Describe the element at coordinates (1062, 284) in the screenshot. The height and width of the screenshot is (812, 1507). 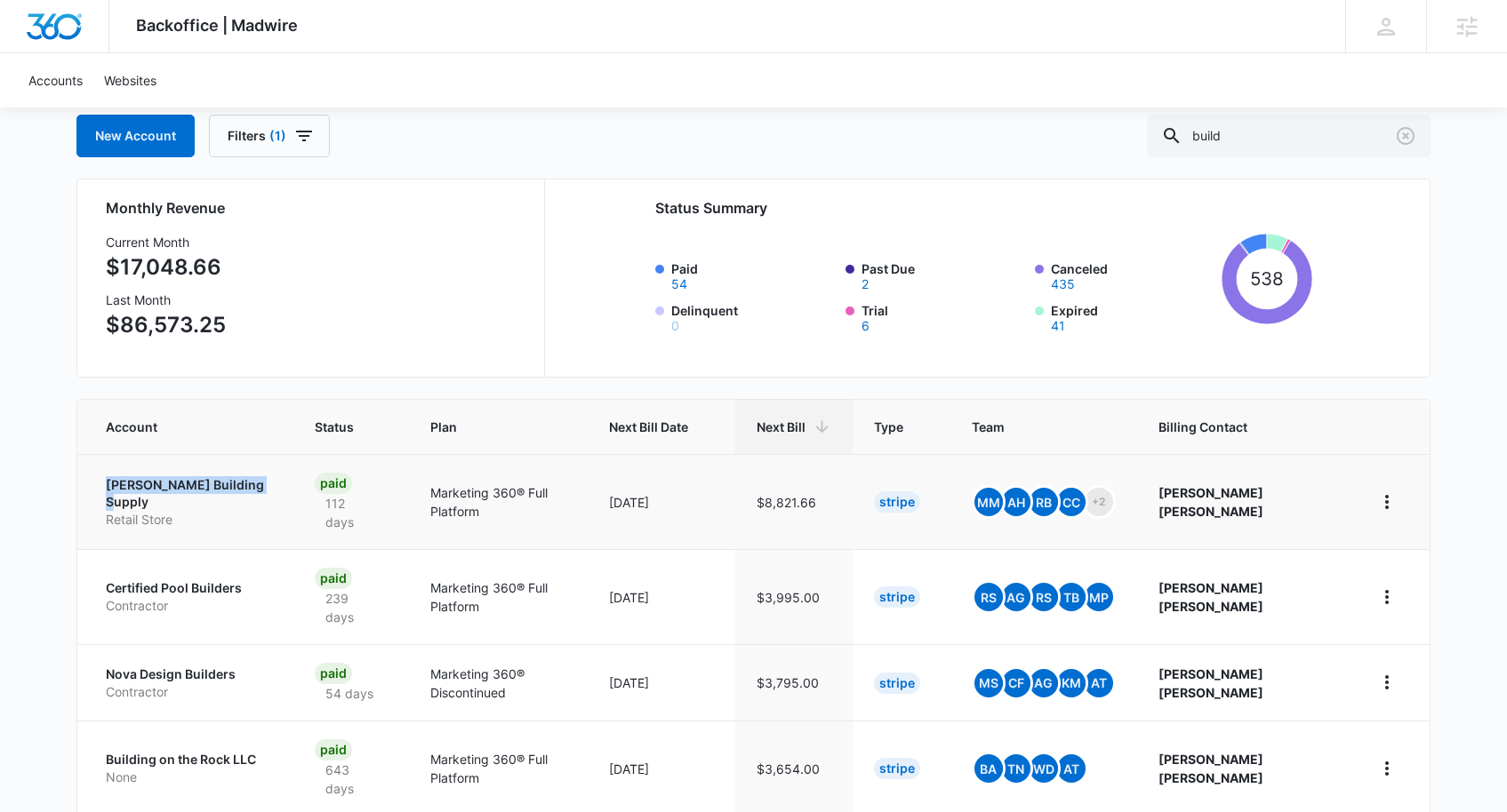
I see `button: Canceled` at that location.